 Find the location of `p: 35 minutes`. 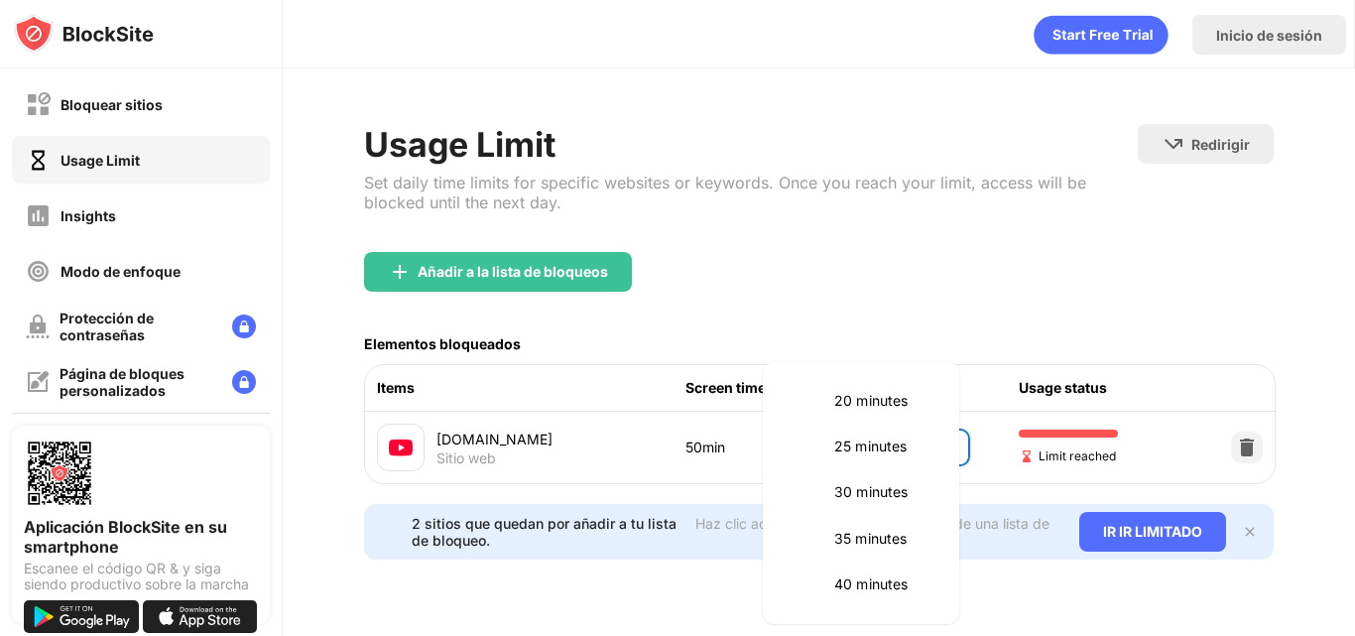

p: 35 minutes is located at coordinates (885, 539).